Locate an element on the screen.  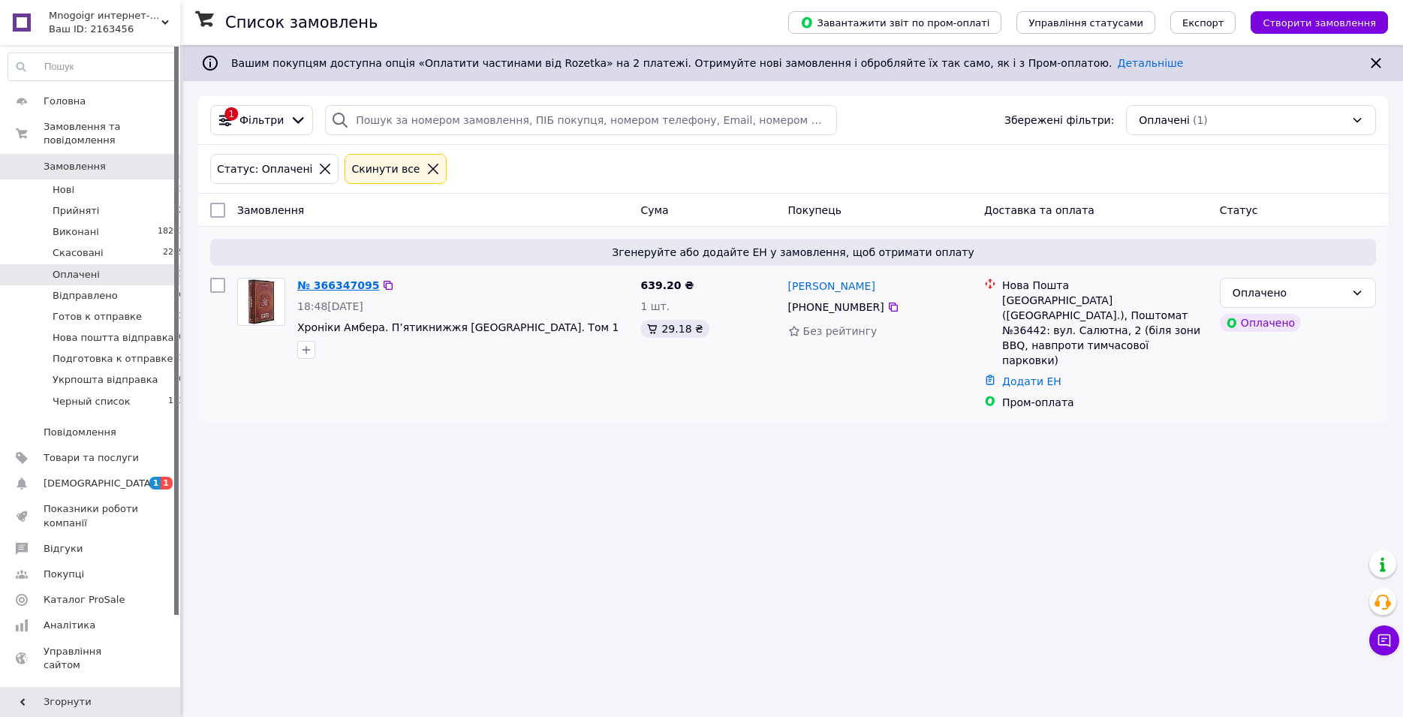
div: Нова Пошта is located at coordinates (1105, 285).